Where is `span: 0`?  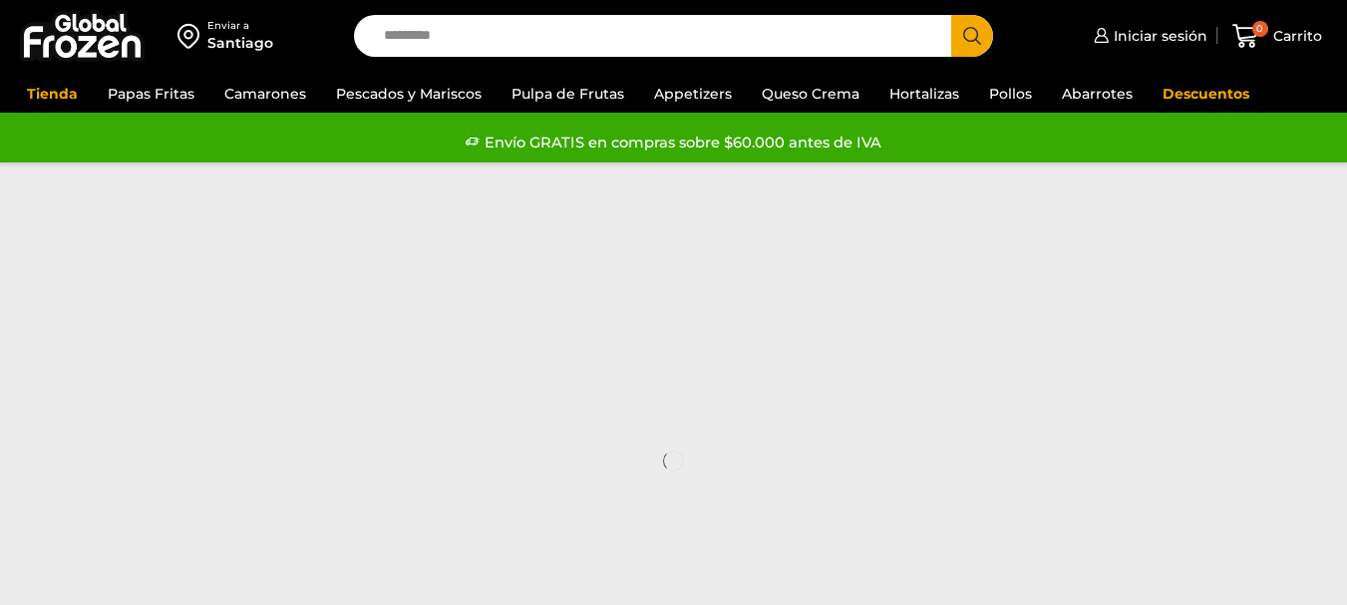 span: 0 is located at coordinates (1260, 29).